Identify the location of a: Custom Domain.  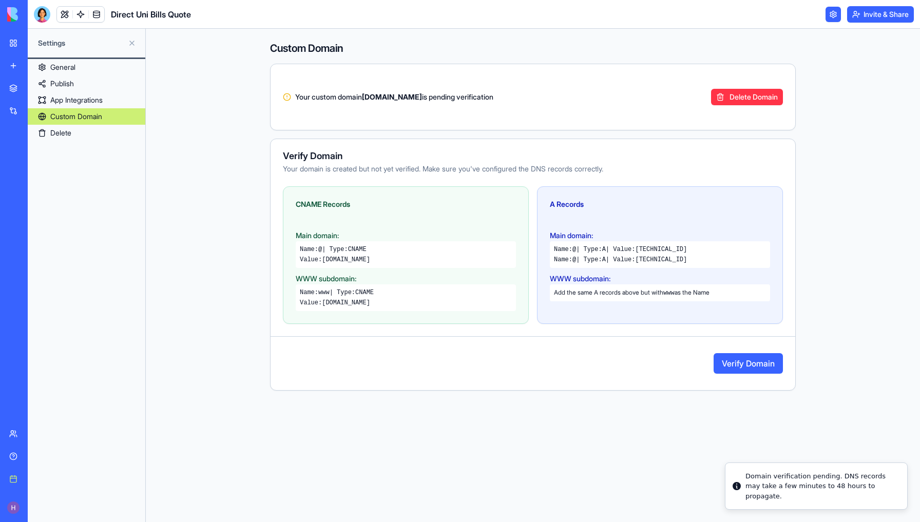
(86, 116).